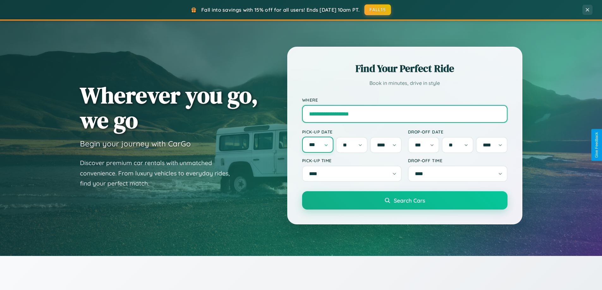 Image resolution: width=602 pixels, height=290 pixels. Describe the element at coordinates (409, 201) in the screenshot. I see `span: Search Cars` at that location.